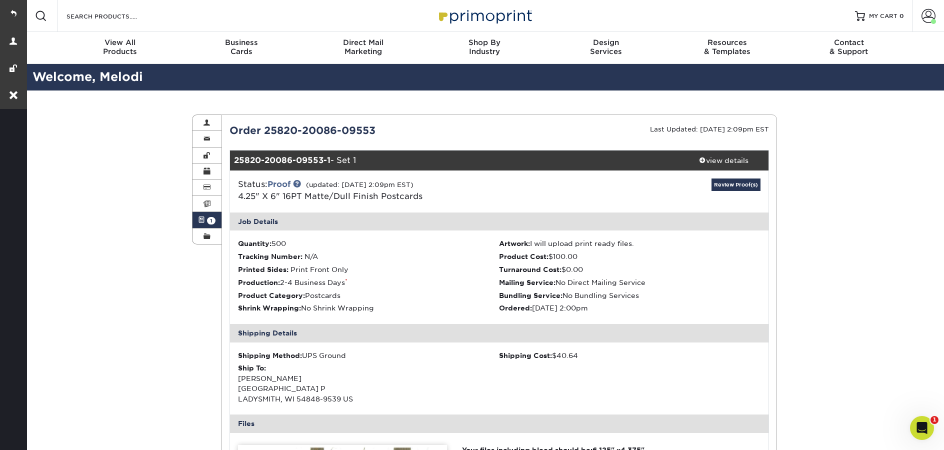 This screenshot has height=450, width=944. Describe the element at coordinates (120, 48) in the screenshot. I see `a: View AllProducts` at that location.